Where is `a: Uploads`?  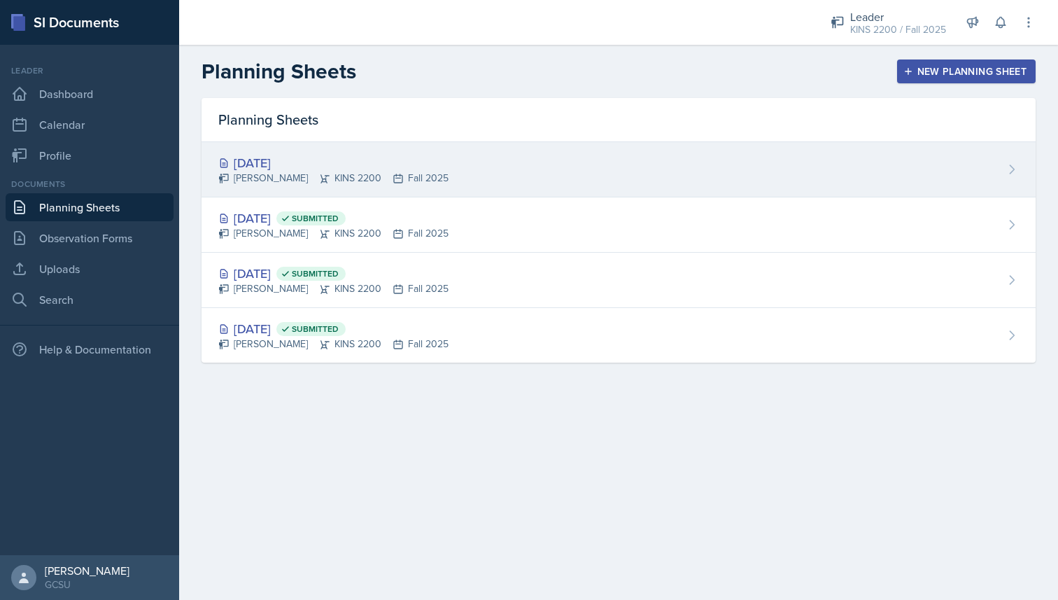
a: Uploads is located at coordinates (90, 269).